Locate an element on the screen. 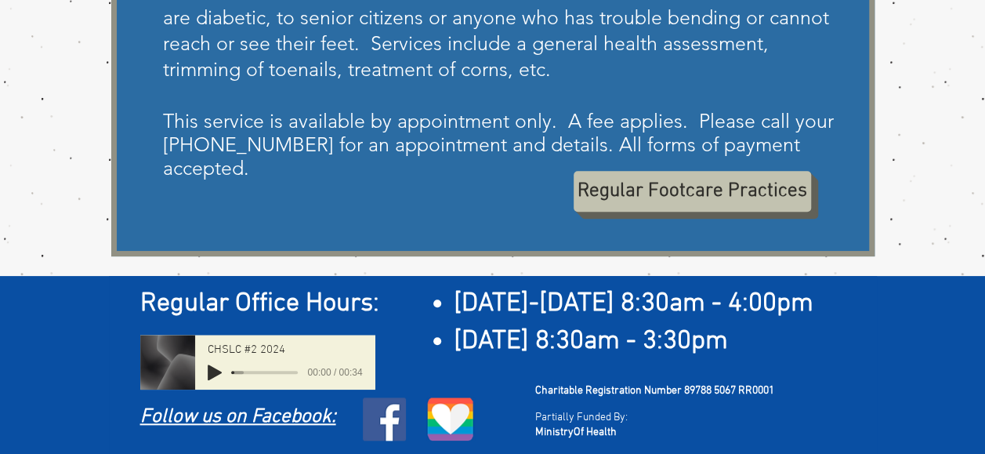  img: LGBTQ logo.png is located at coordinates (451, 419).